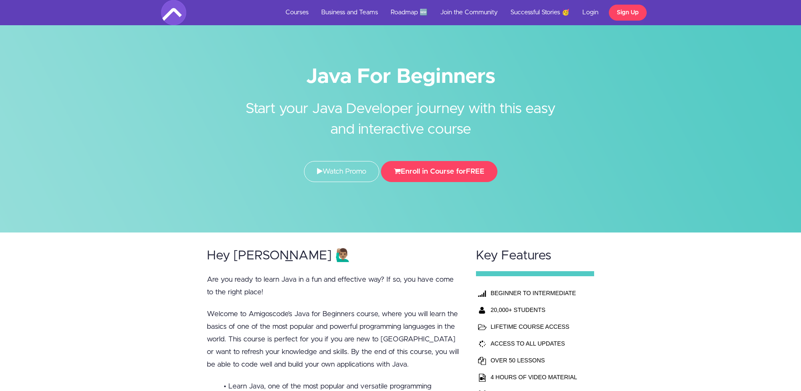  I want to click on button: Enroll in Course forFREE, so click(439, 172).